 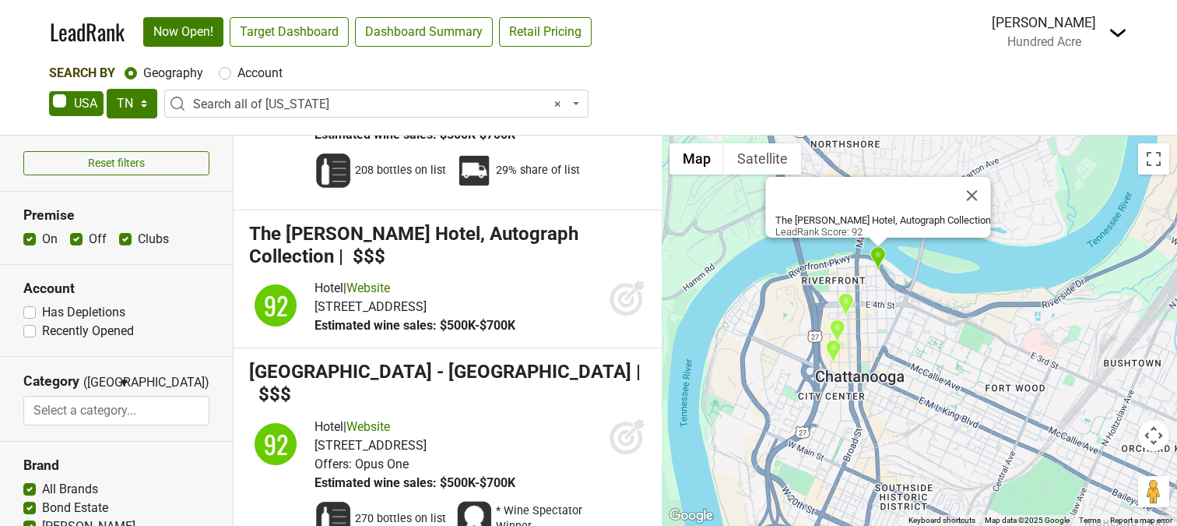 What do you see at coordinates (877, 258) in the screenshot?
I see `div: The Edwin Hotel, Autograph Collection` at bounding box center [877, 258].